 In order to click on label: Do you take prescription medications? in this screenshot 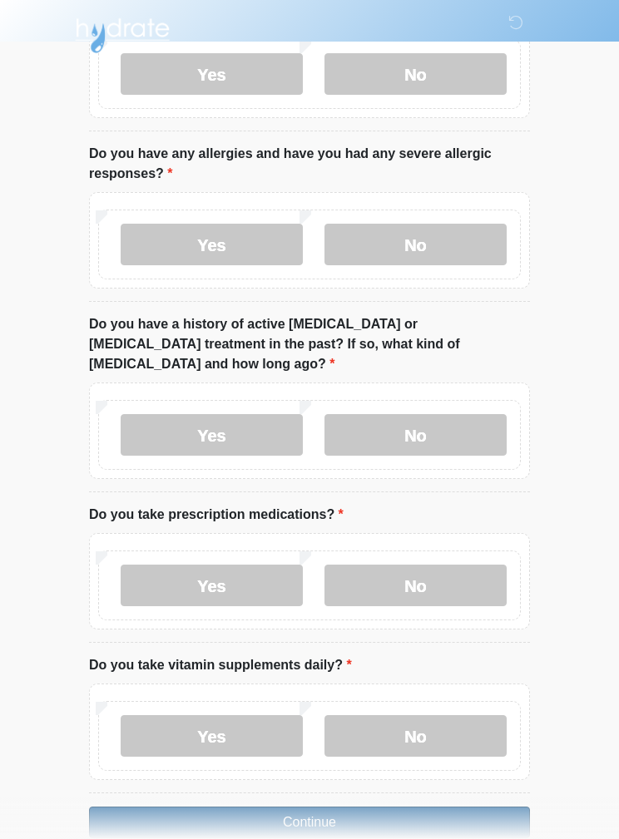, I will do `click(216, 515)`.